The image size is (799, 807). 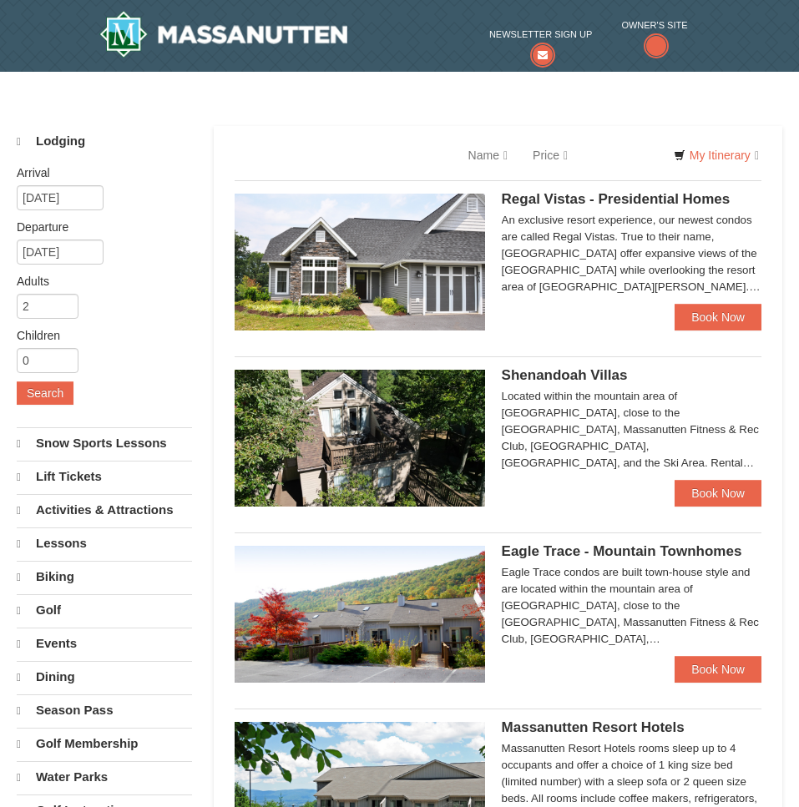 I want to click on a: Price, so click(x=550, y=155).